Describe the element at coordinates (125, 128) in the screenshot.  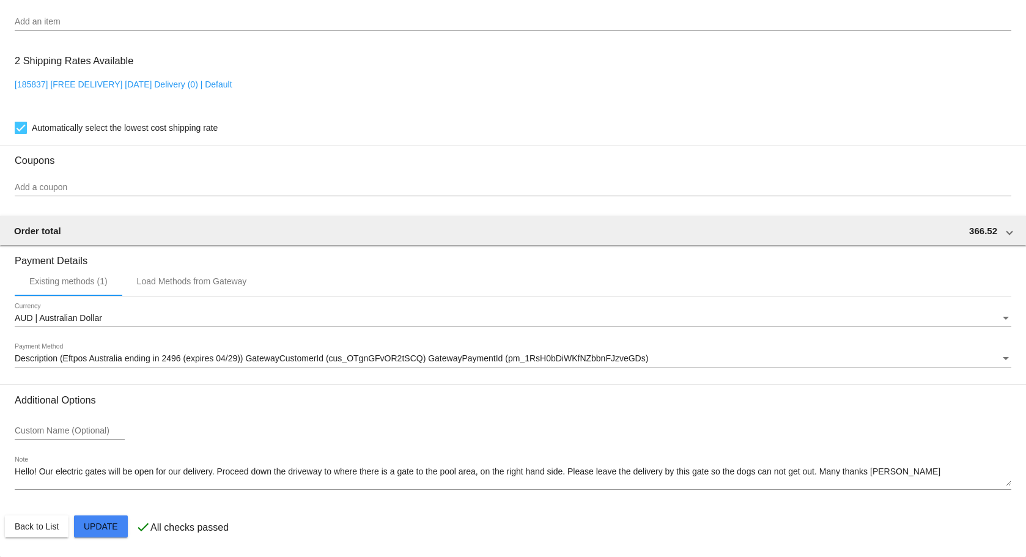
I see `span: Automatically select the lowest cost shipping rate` at that location.